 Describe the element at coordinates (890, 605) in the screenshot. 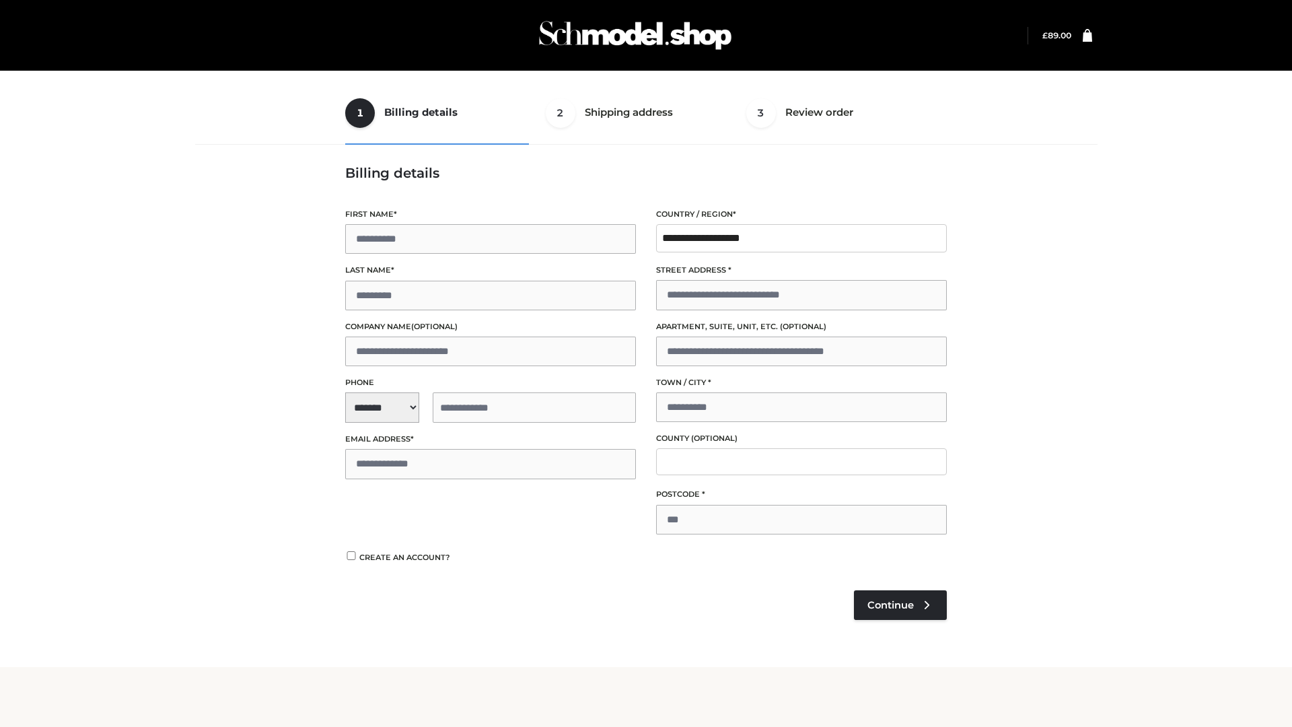

I see `span: Continue` at that location.